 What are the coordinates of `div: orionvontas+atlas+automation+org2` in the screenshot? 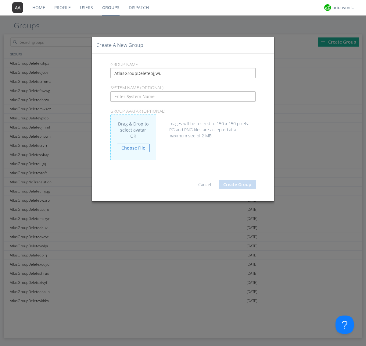 It's located at (343, 8).